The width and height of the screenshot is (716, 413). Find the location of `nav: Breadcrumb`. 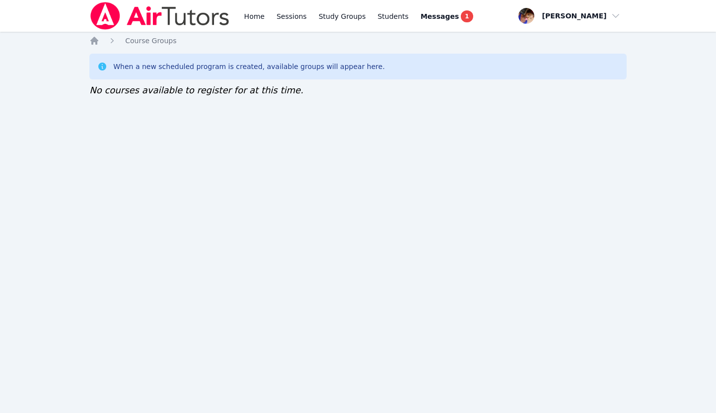

nav: Breadcrumb is located at coordinates (358, 41).